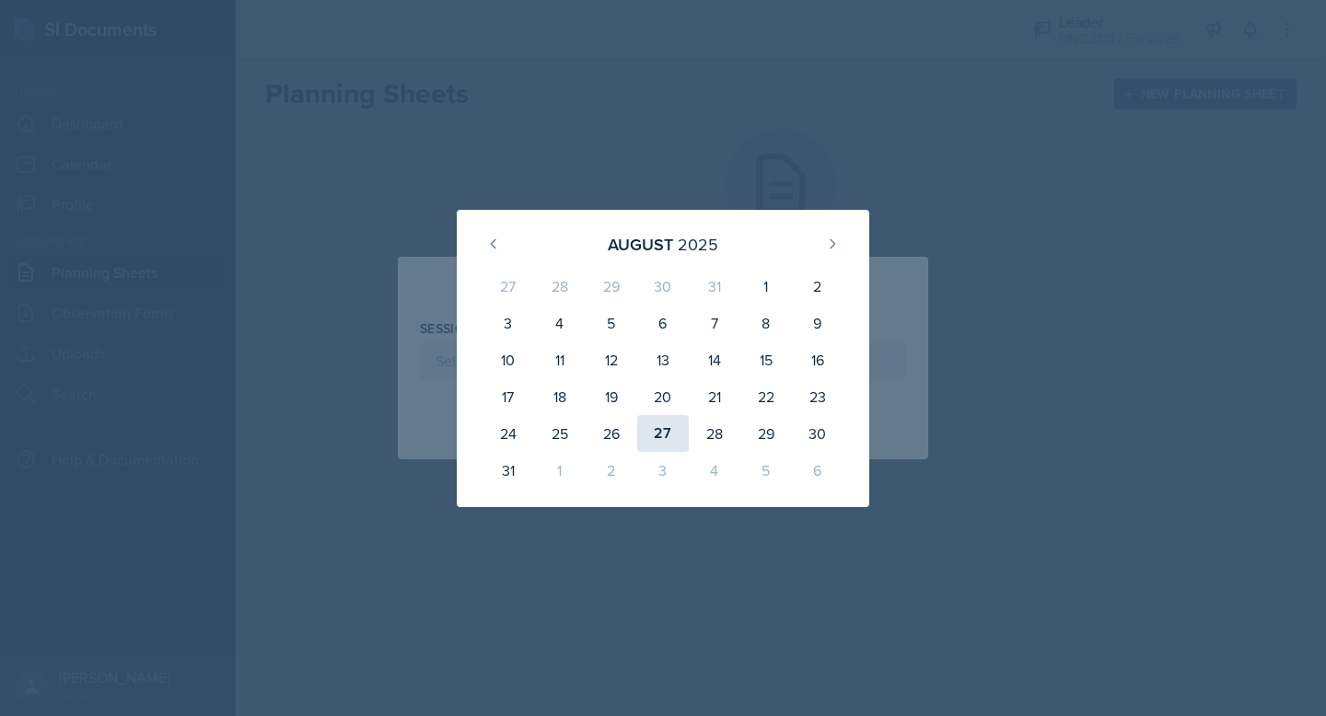 The height and width of the screenshot is (716, 1326). I want to click on div: 25, so click(560, 434).